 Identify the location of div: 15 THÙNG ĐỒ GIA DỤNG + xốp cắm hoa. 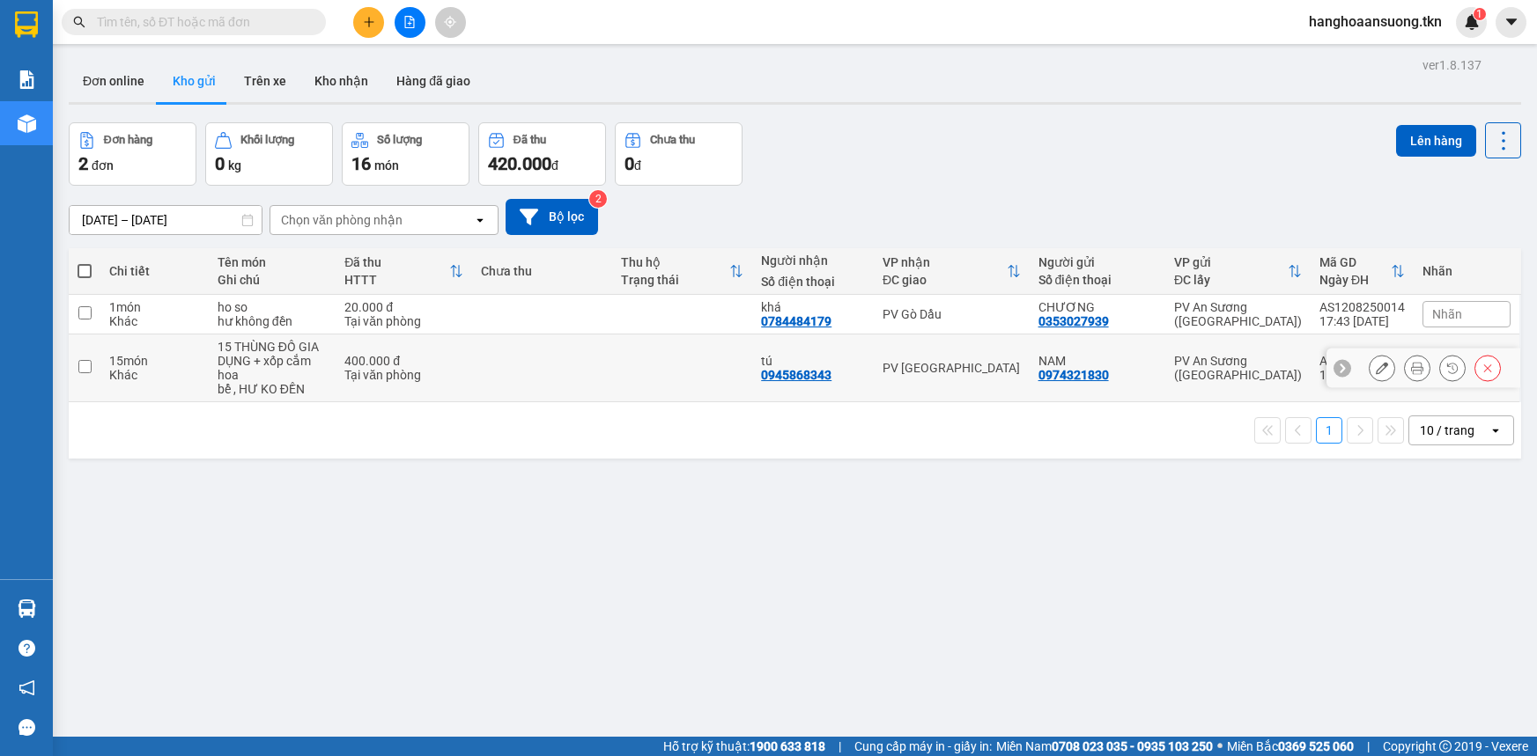
(272, 361).